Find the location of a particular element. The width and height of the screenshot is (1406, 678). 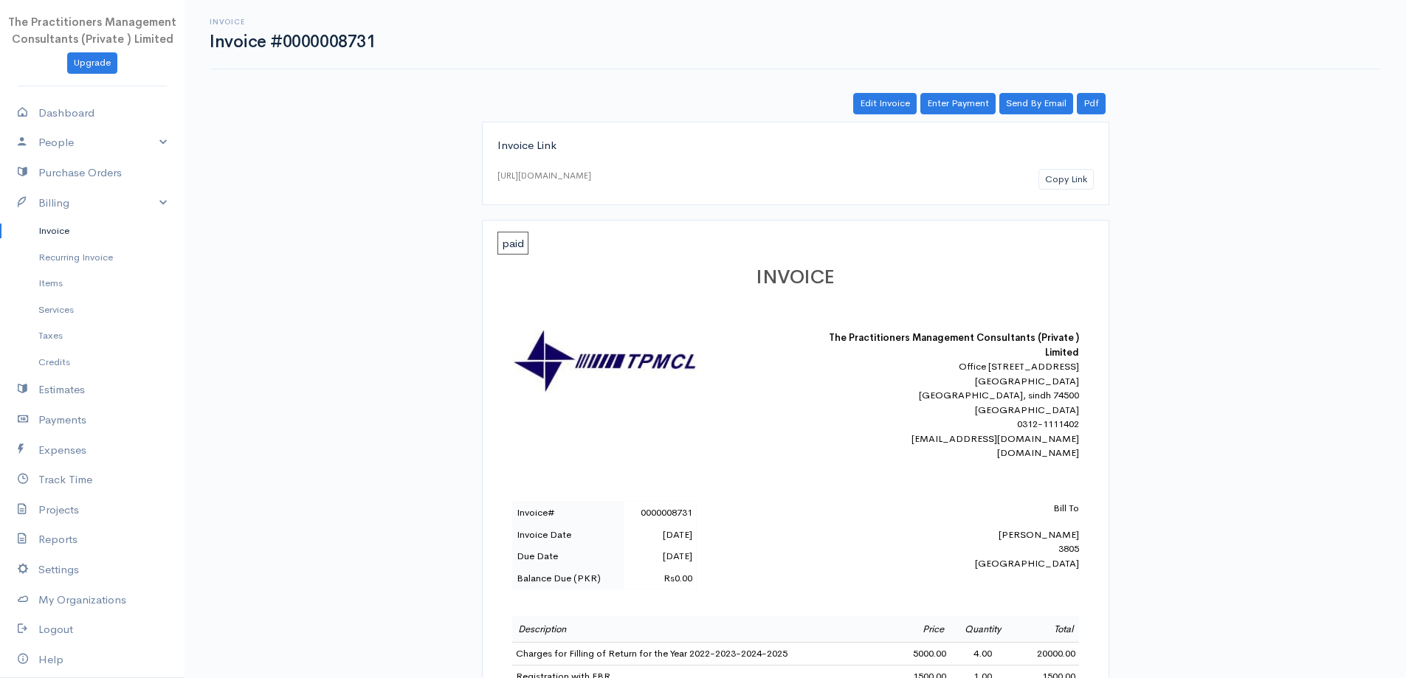

td: Total is located at coordinates (1047, 630).